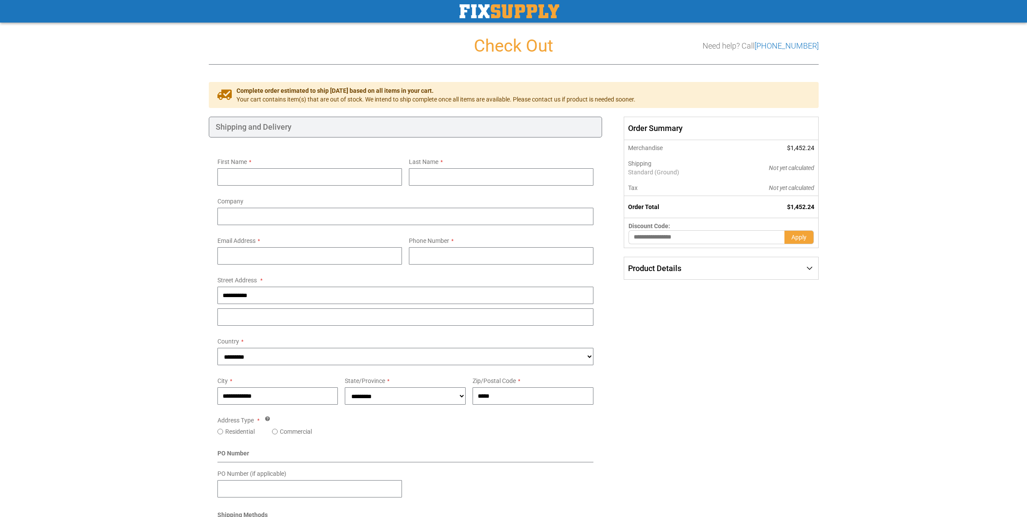 This screenshot has width=1027, height=517. I want to click on span: Company, so click(231, 201).